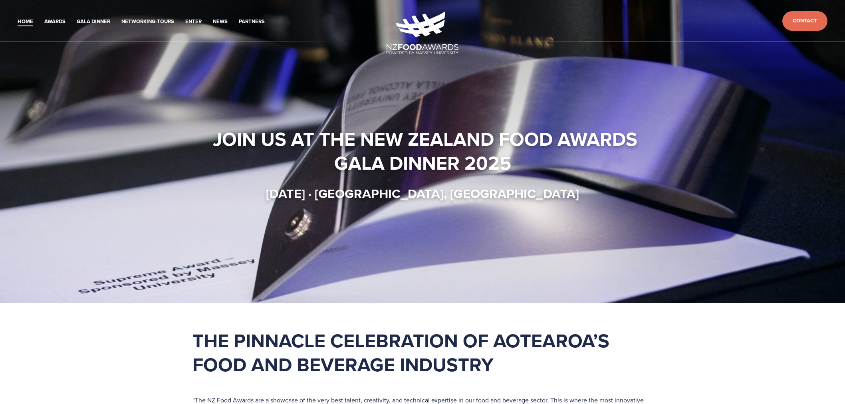 This screenshot has height=404, width=845. Describe the element at coordinates (148, 22) in the screenshot. I see `a: Networking-Tours` at that location.